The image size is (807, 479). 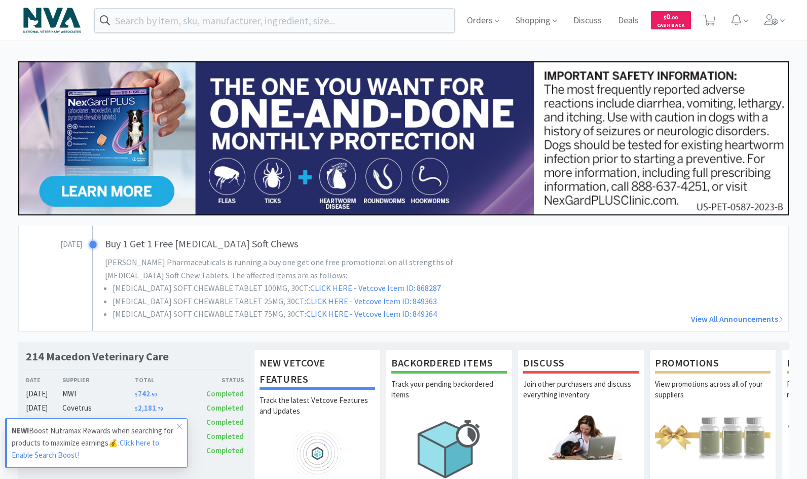 What do you see at coordinates (143, 422) in the screenshot?
I see `span: 47` at bounding box center [143, 422].